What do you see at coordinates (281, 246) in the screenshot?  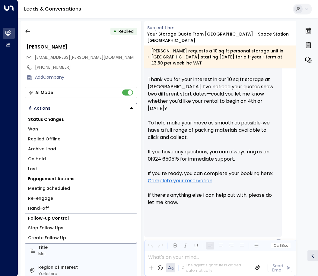 I see `span: Cc Bcc` at bounding box center [281, 246].